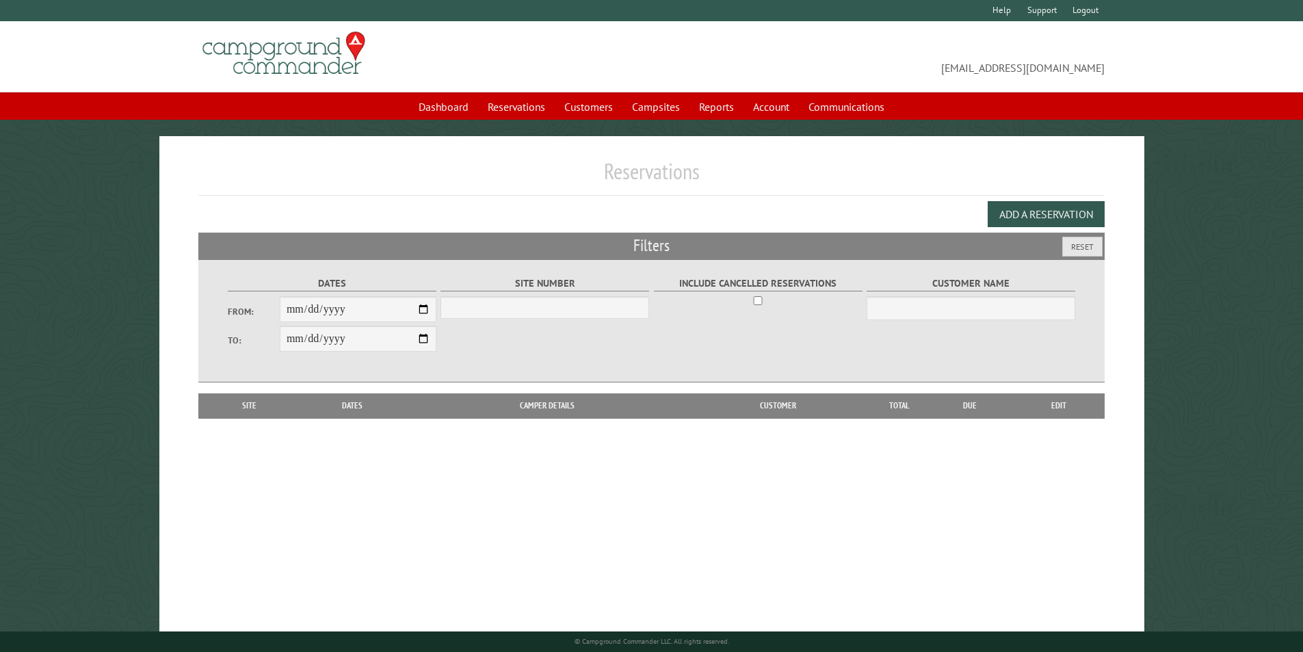 The image size is (1303, 652). I want to click on label: Include Cancelled Reservations, so click(758, 283).